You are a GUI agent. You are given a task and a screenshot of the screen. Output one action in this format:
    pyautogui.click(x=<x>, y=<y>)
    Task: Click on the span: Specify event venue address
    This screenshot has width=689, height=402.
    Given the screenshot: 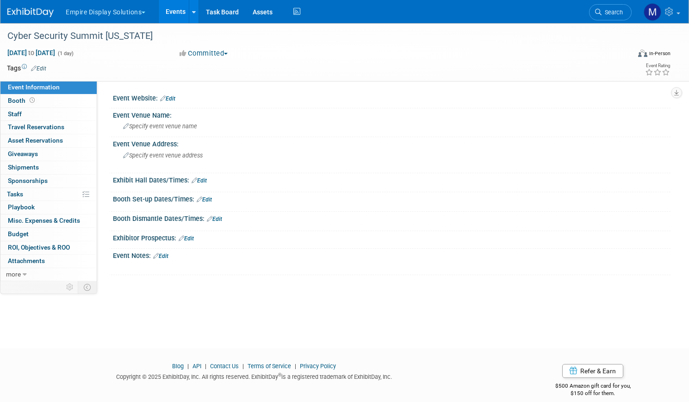 What is the action you would take?
    pyautogui.click(x=163, y=155)
    